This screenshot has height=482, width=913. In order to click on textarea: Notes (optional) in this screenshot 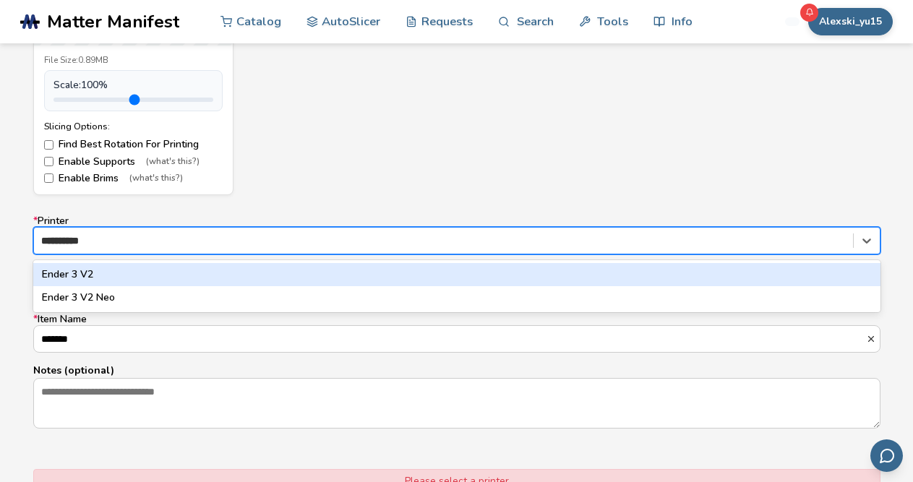, I will do `click(457, 404)`.